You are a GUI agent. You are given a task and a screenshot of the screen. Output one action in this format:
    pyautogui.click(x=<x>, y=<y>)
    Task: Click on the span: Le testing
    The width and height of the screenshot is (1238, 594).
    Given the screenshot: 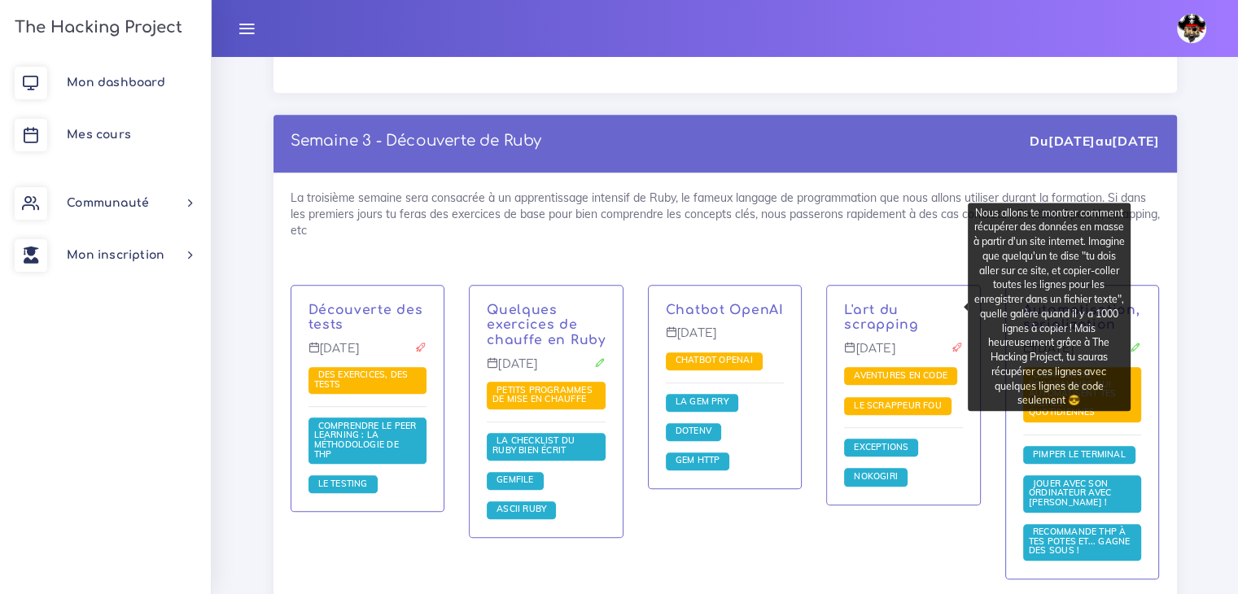 What is the action you would take?
    pyautogui.click(x=343, y=484)
    